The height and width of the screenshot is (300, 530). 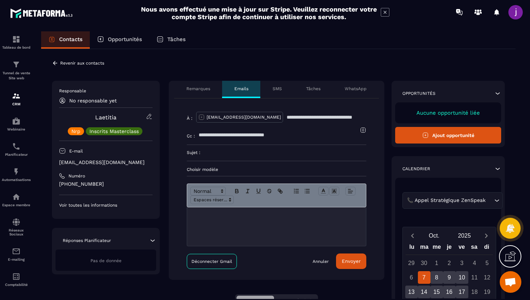 I want to click on input: Search for option, so click(x=489, y=200).